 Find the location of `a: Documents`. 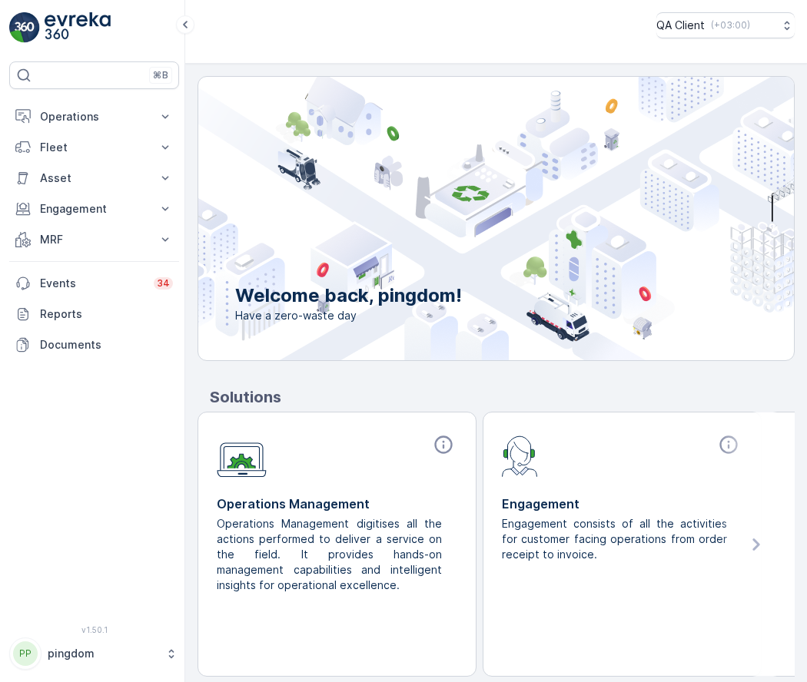

a: Documents is located at coordinates (94, 345).